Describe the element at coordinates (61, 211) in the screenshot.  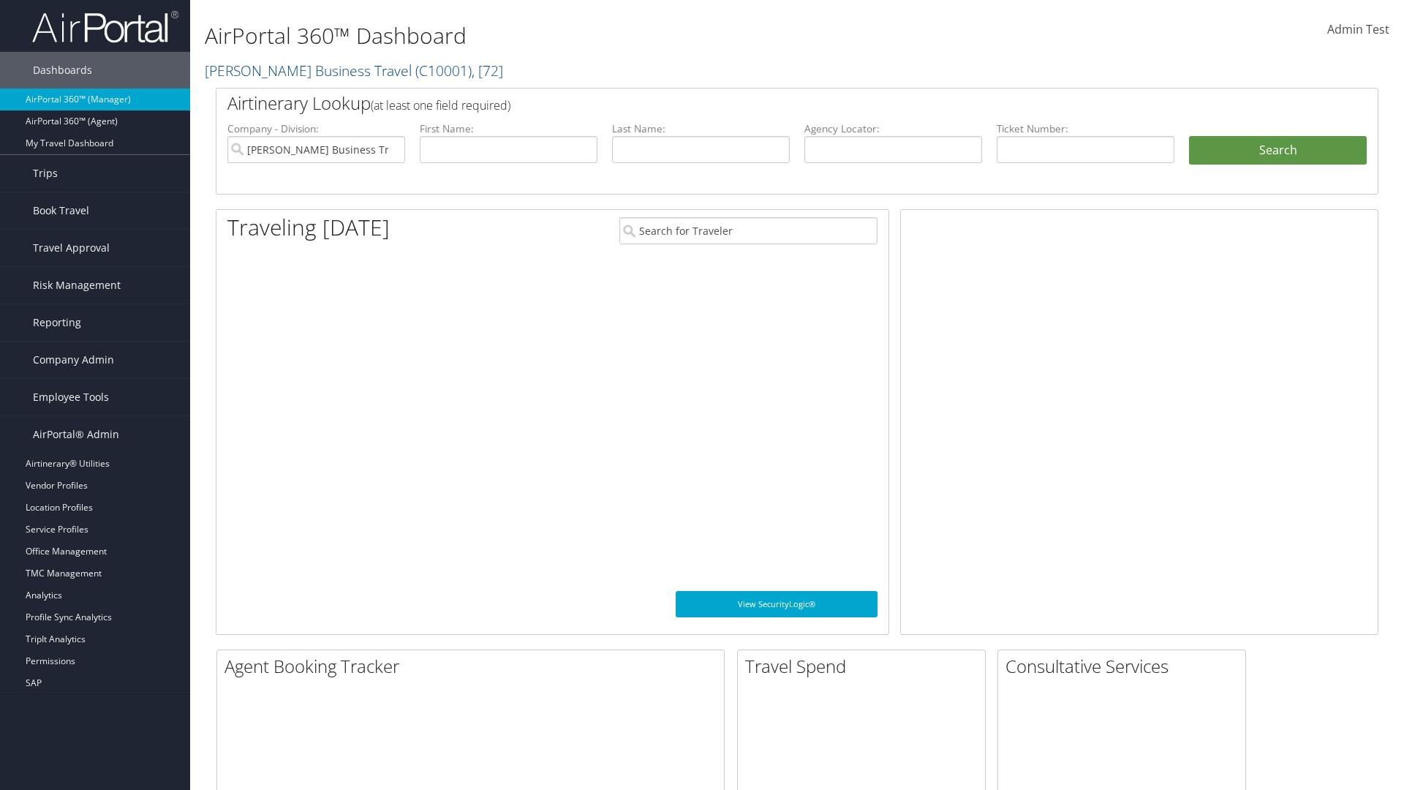
I see `span: Book Travel` at that location.